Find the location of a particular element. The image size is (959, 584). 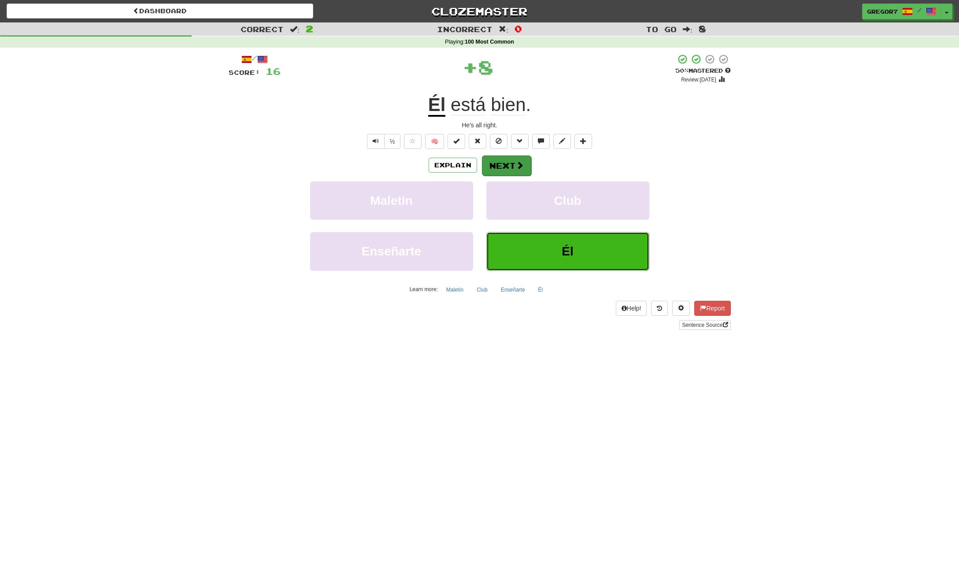

div: Text-to-speech controls is located at coordinates (383, 141).